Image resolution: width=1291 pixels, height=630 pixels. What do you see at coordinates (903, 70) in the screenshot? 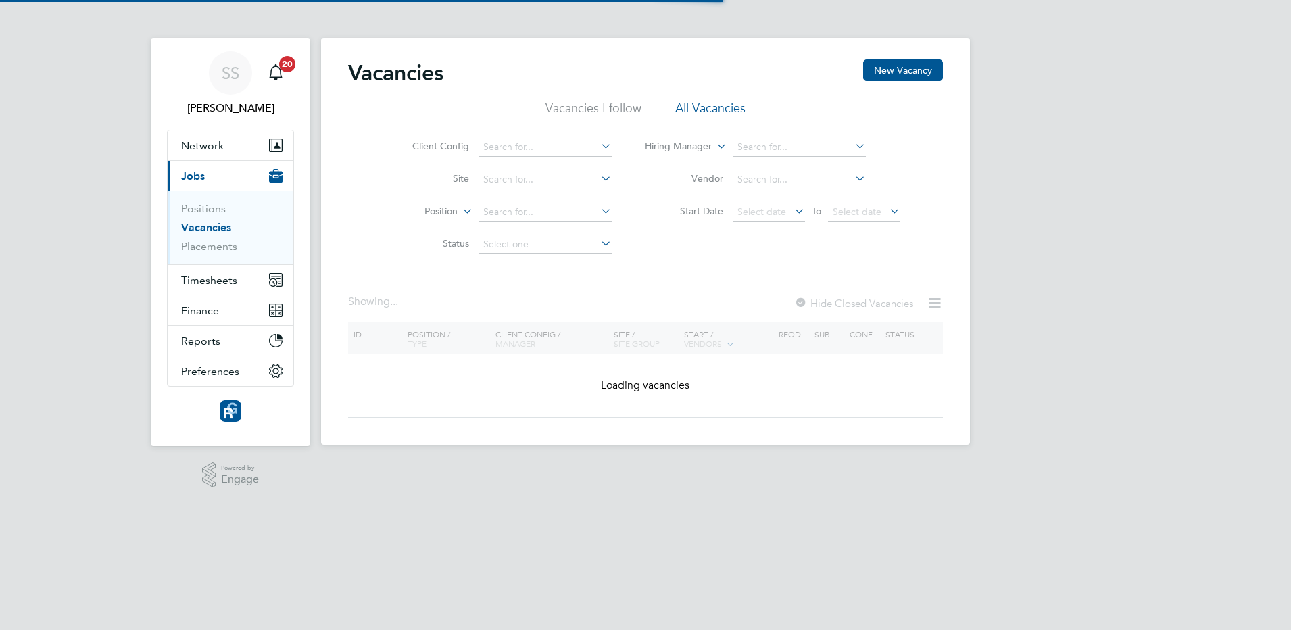
I see `button: New Vacancy` at bounding box center [903, 70].